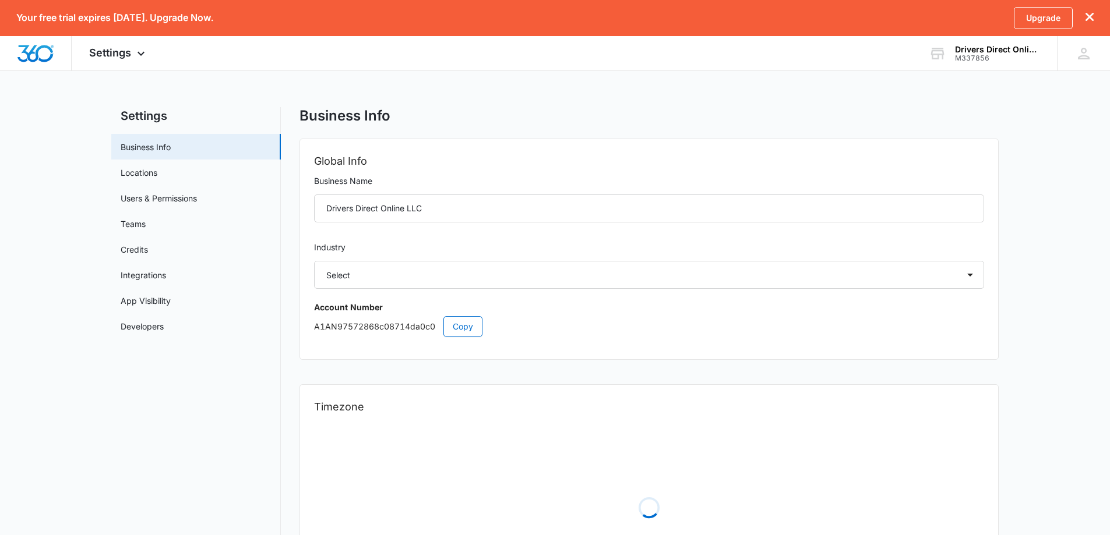 Image resolution: width=1110 pixels, height=535 pixels. Describe the element at coordinates (649, 407) in the screenshot. I see `h2: Timezone` at that location.